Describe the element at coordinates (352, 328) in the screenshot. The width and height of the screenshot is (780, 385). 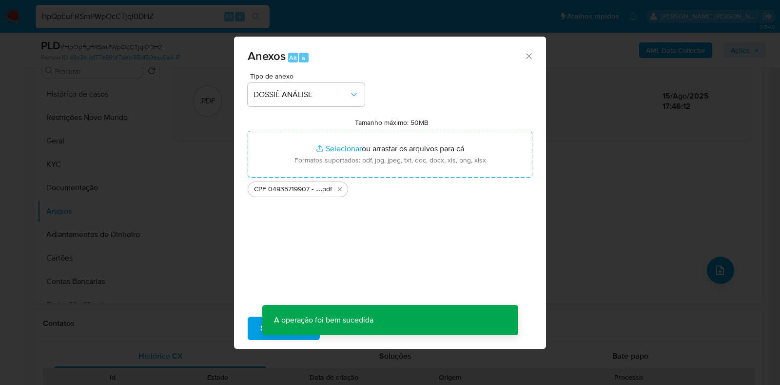
I see `span: Cancelar` at that location.